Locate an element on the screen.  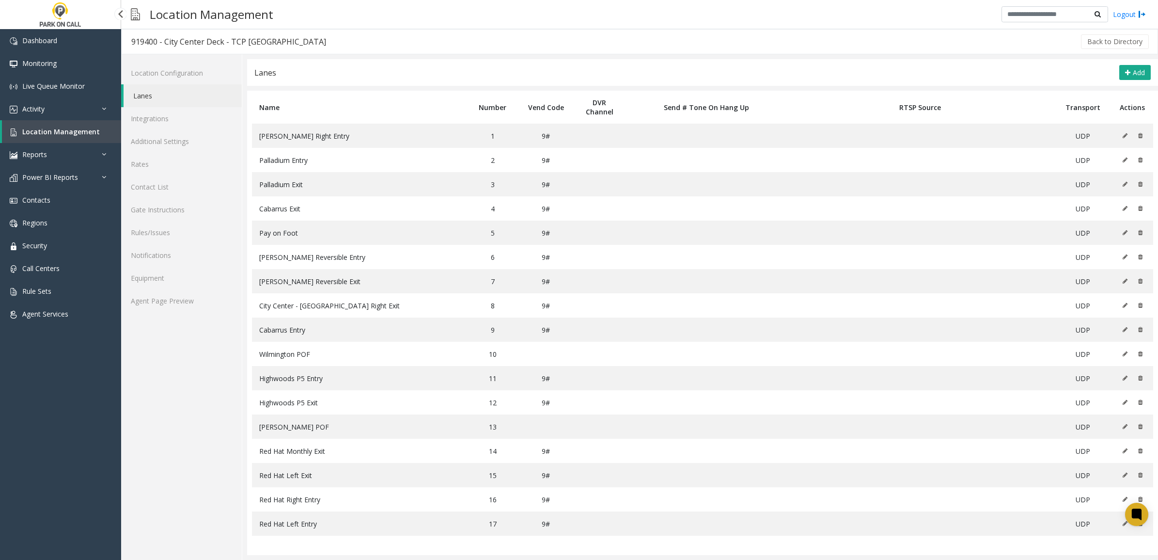
span: Contacts is located at coordinates (36, 200).